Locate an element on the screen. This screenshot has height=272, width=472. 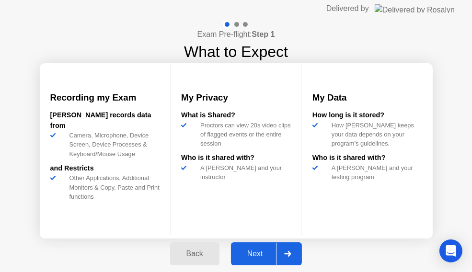
div: Delivered by is located at coordinates (347, 9).